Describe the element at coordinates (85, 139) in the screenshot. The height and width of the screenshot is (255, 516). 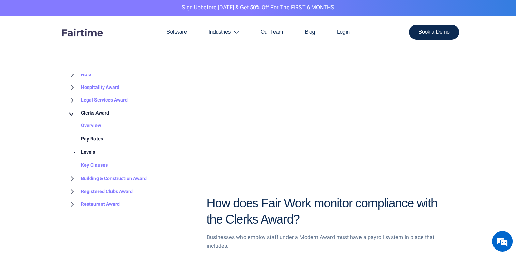
I see `a: Pay Rates` at that location.